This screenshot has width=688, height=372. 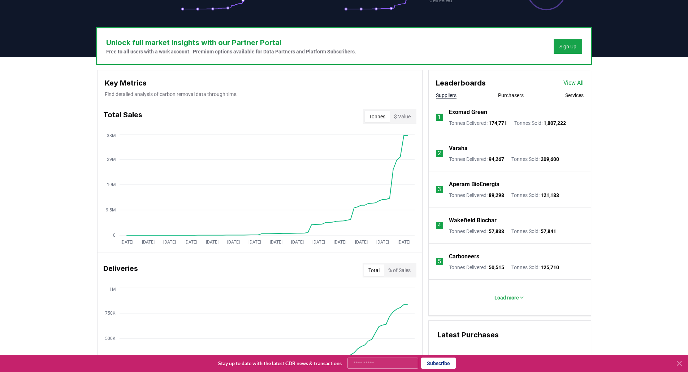 I want to click on span: 125,710, so click(x=550, y=268).